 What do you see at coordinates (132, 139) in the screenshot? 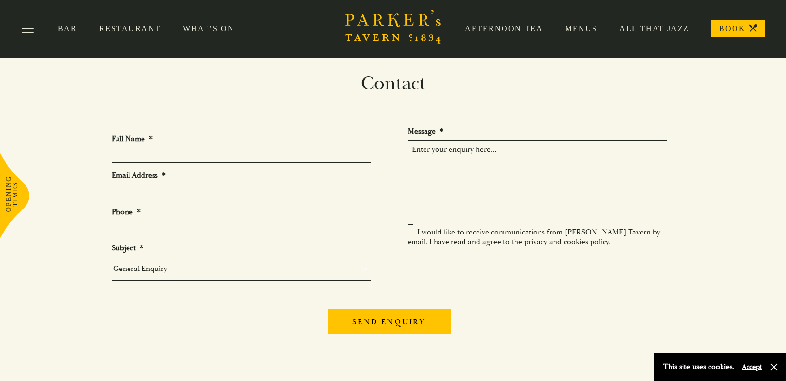
I see `label: Full Name` at bounding box center [132, 139].